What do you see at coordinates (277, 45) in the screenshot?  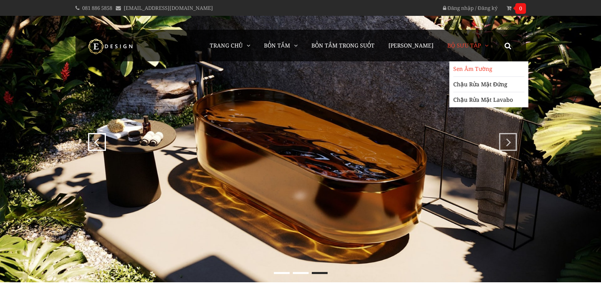 I see `span: Bồn Tắm` at bounding box center [277, 45].